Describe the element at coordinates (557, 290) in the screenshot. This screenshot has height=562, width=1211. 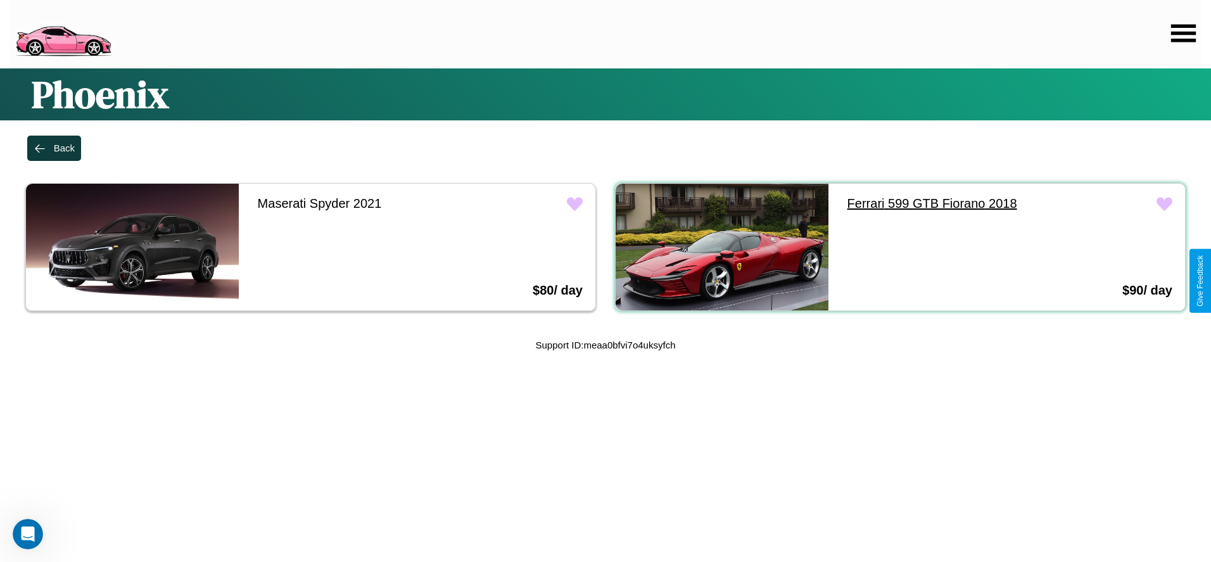
I see `h3: $ 80 / day` at that location.